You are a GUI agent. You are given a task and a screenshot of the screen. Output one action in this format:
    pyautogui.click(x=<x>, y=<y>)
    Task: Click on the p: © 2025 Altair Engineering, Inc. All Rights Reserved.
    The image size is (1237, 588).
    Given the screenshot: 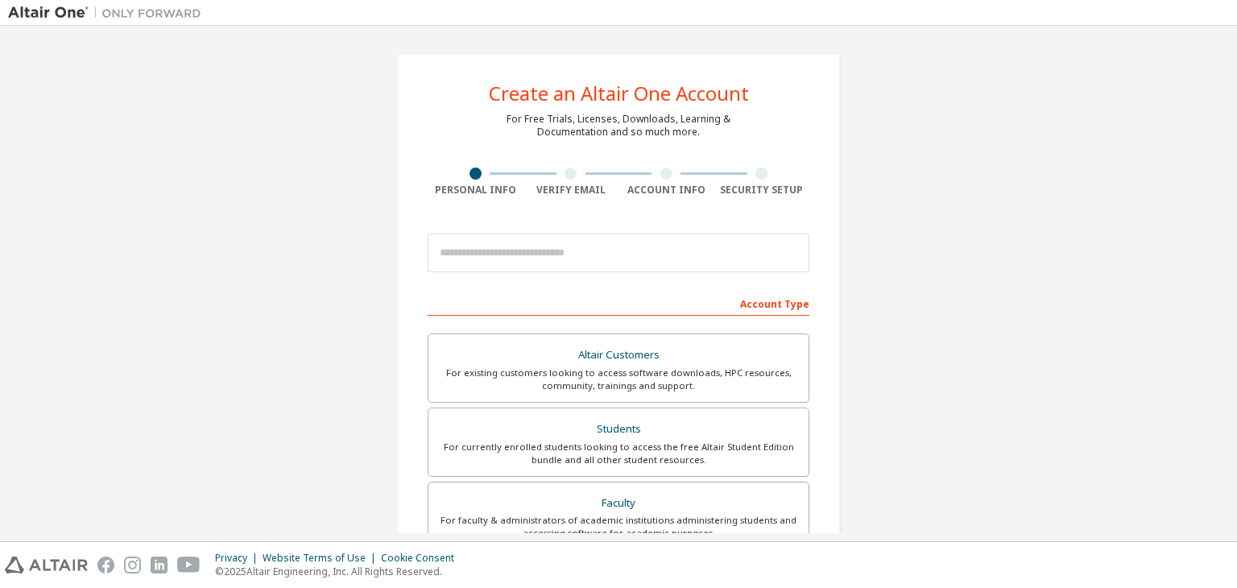 What is the action you would take?
    pyautogui.click(x=339, y=571)
    